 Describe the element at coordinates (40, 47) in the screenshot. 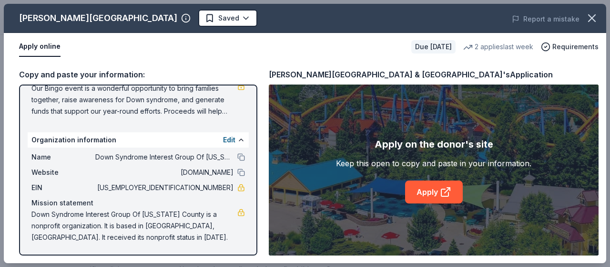

I see `button: Apply online` at that location.